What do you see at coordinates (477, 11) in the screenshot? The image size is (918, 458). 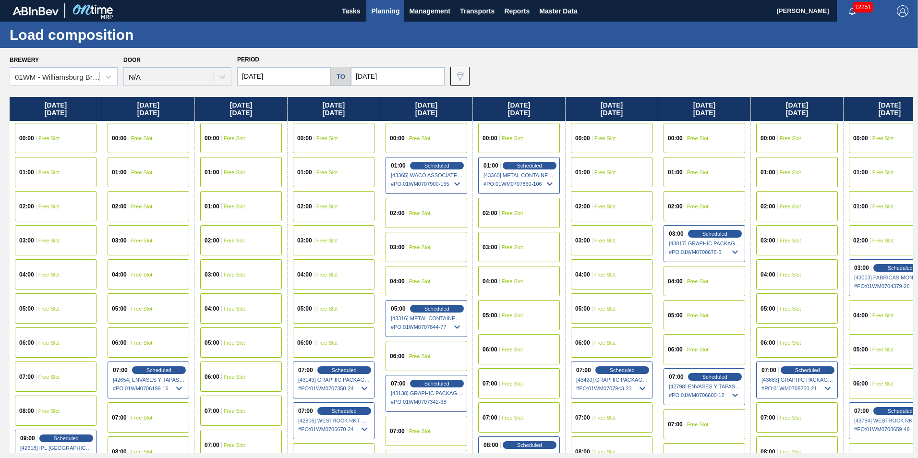 I see `span: Transports` at bounding box center [477, 11].